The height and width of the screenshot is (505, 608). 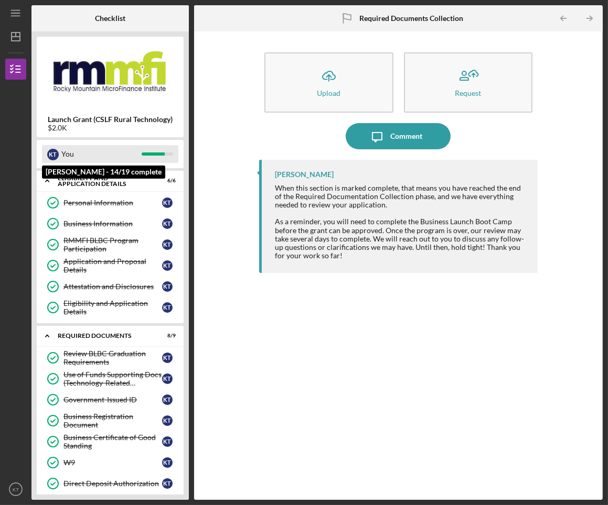 What do you see at coordinates (113, 421) in the screenshot?
I see `div: Business Registration Document` at bounding box center [113, 421].